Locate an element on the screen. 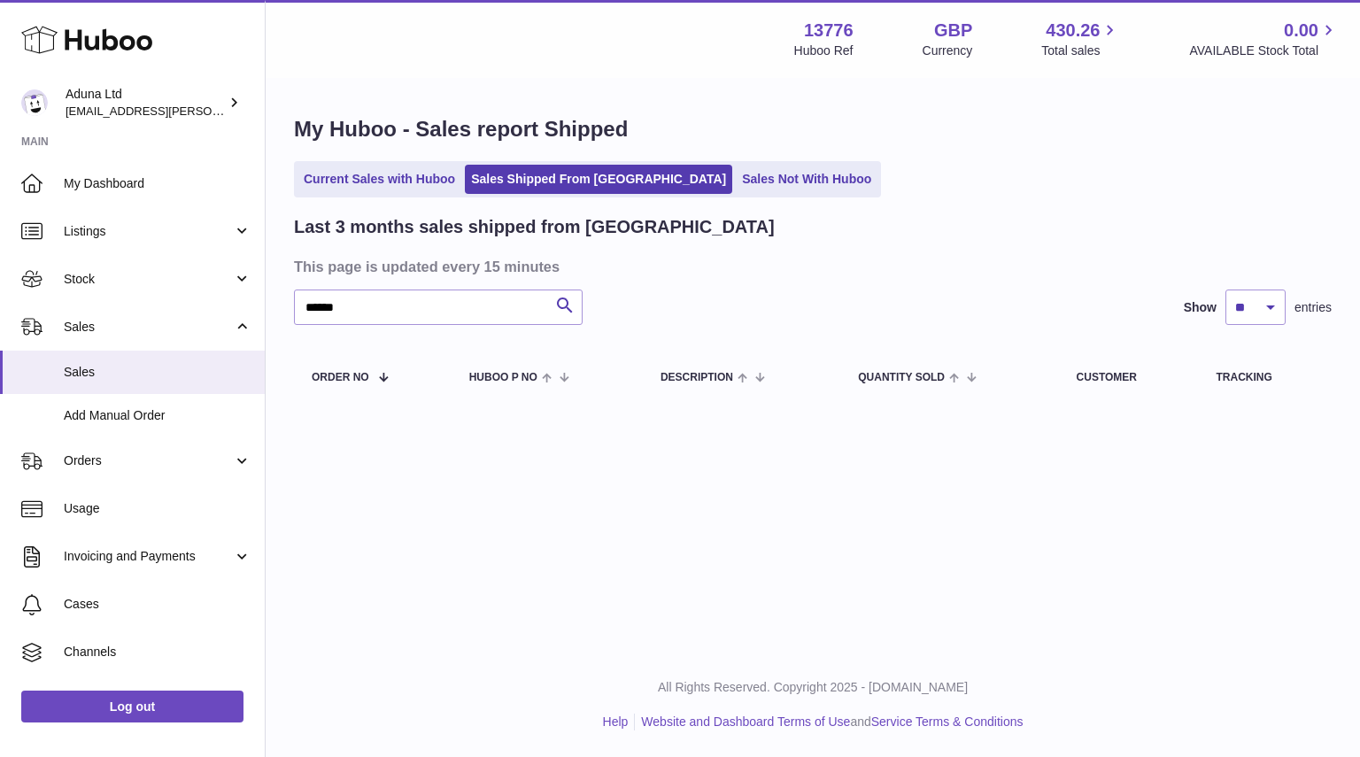  a: Sales Not With Huboo is located at coordinates (806, 179).